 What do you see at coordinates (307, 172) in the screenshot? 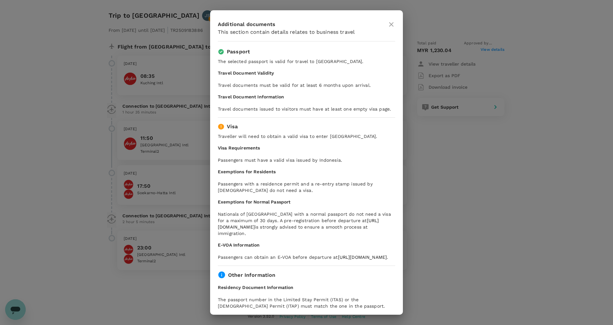
I see `h6: Exemptions for Residents` at bounding box center [307, 172].